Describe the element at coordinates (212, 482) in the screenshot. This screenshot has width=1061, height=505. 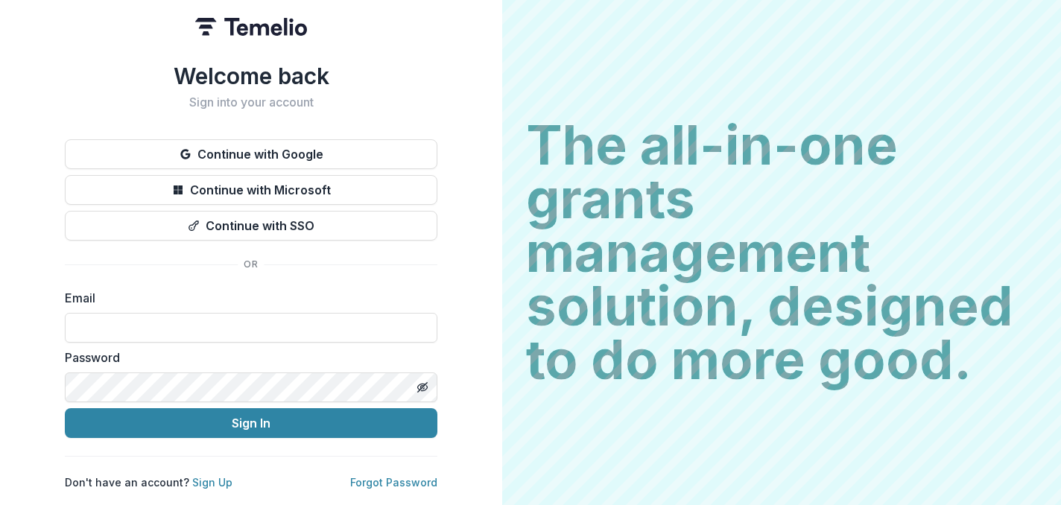
I see `a: Sign Up` at that location.